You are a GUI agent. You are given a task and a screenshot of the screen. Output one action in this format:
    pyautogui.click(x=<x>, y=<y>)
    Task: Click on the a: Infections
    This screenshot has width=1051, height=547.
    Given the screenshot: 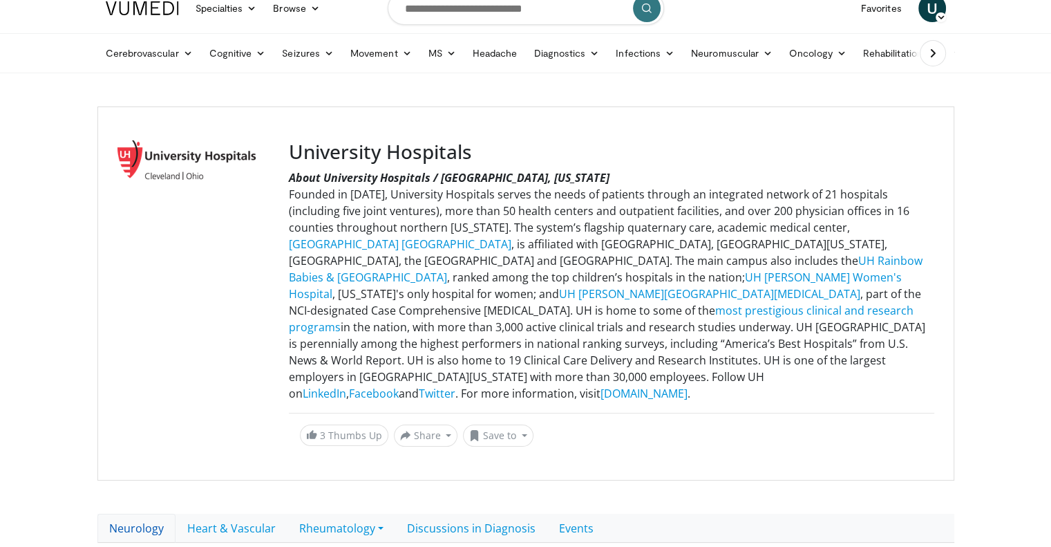 What is the action you would take?
    pyautogui.click(x=645, y=53)
    